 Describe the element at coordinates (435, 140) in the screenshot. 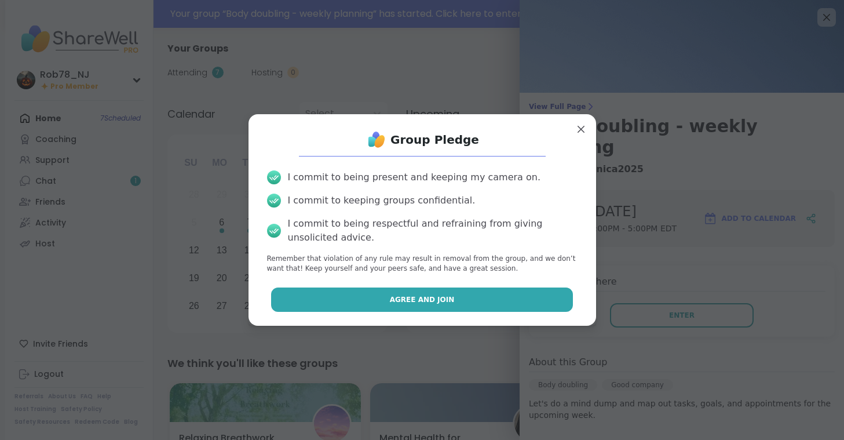

I see `h1: Group Pledge` at that location.